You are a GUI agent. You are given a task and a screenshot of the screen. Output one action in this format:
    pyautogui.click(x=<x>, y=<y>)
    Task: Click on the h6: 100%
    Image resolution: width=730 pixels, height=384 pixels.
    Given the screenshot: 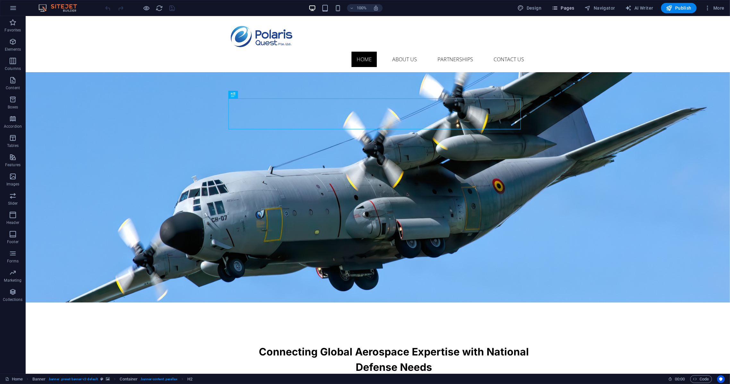 What is the action you would take?
    pyautogui.click(x=362, y=8)
    